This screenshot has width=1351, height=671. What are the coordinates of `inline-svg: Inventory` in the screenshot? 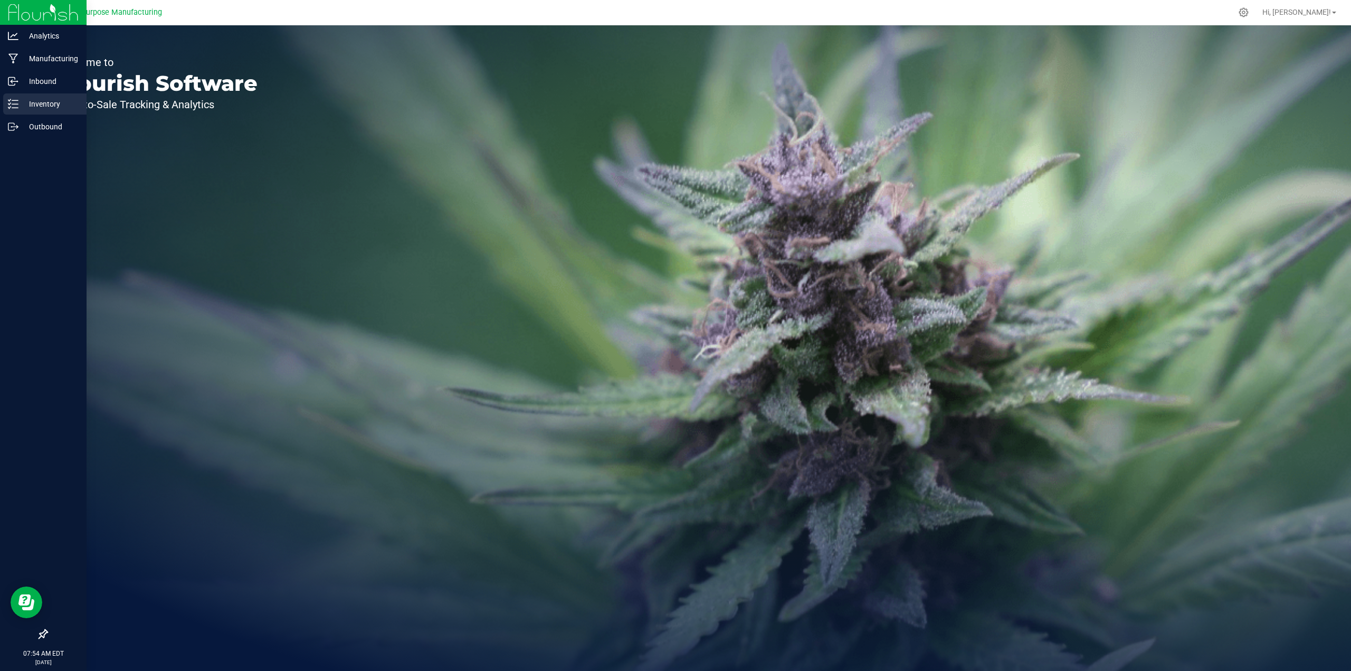 It's located at (13, 104).